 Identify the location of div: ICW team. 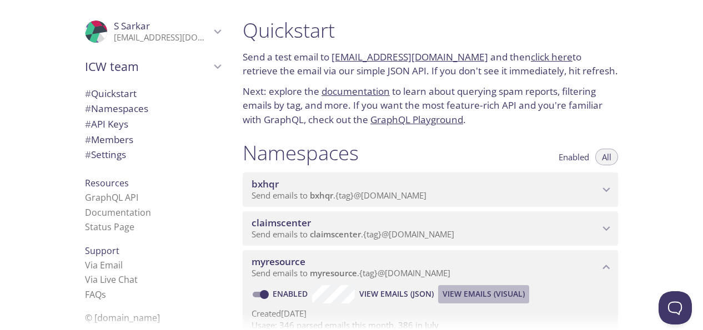
(153, 67).